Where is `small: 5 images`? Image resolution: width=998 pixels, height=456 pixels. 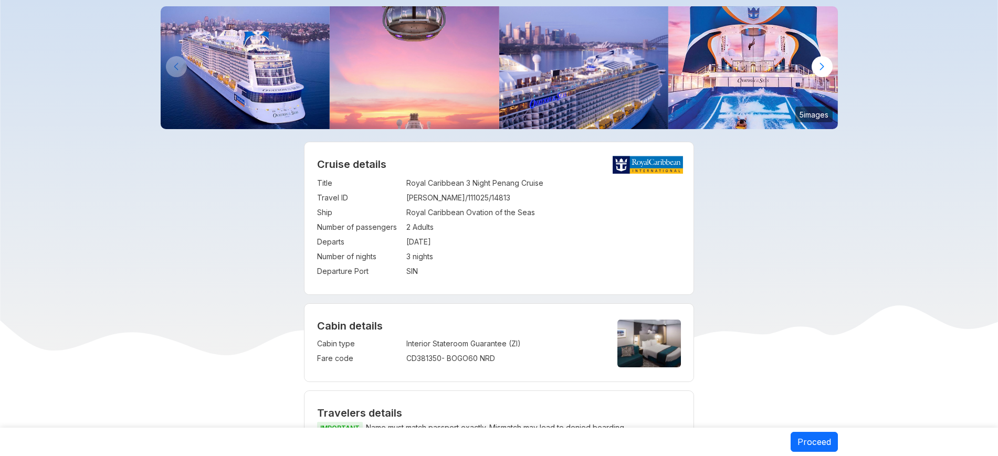
small: 5 images is located at coordinates (814, 114).